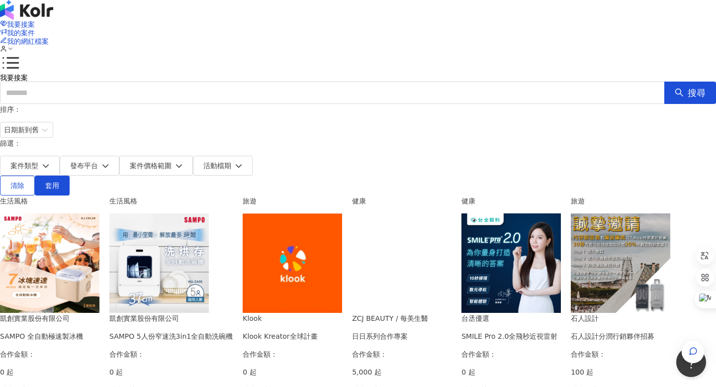  What do you see at coordinates (151, 165) in the screenshot?
I see `span: 案件價格範圍` at bounding box center [151, 165].